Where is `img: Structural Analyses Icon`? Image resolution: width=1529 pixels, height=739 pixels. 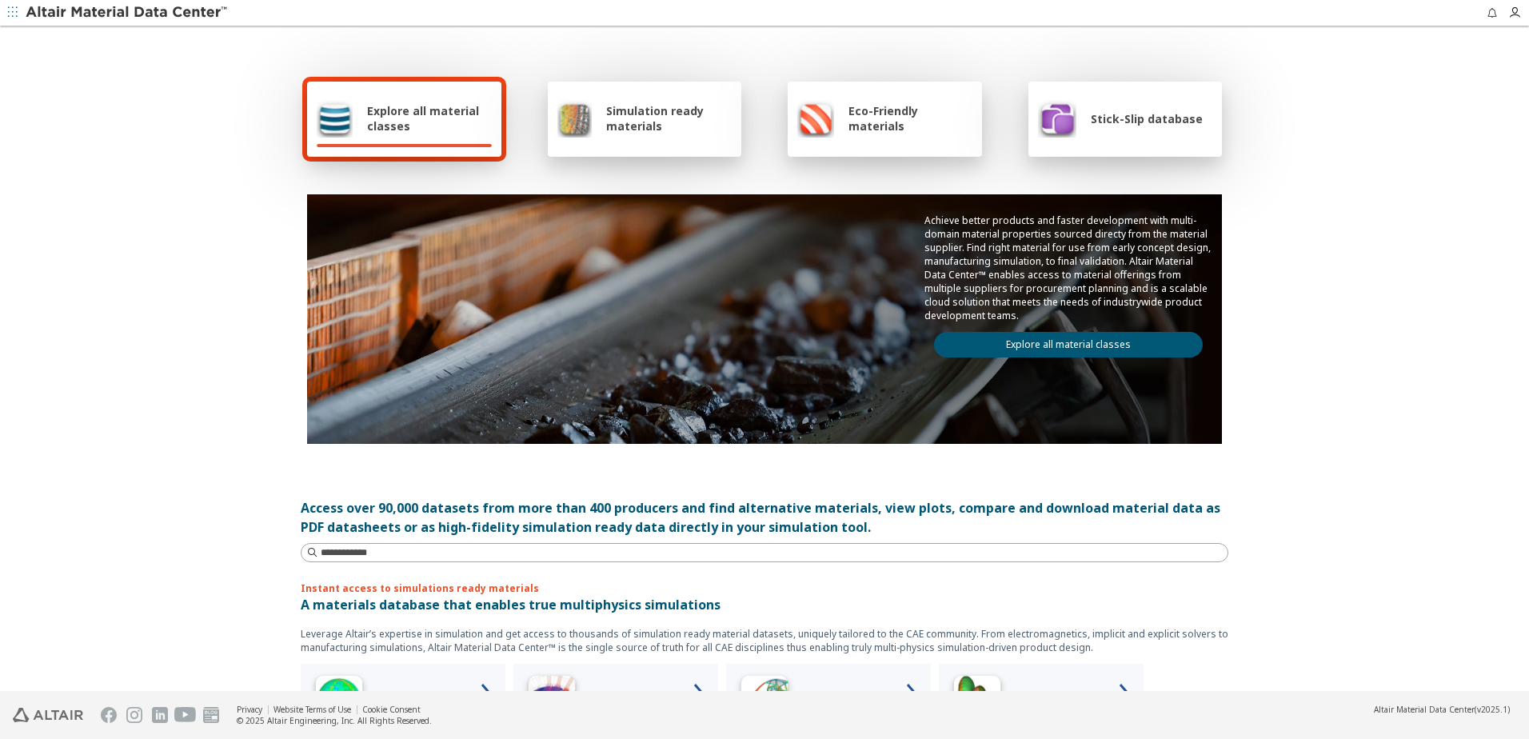 img: Structural Analyses Icon is located at coordinates (765, 702).